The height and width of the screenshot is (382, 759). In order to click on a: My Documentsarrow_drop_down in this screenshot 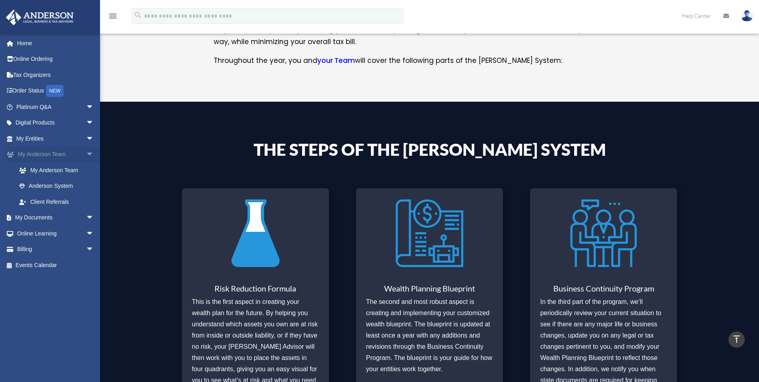, I will do `click(56, 218)`.